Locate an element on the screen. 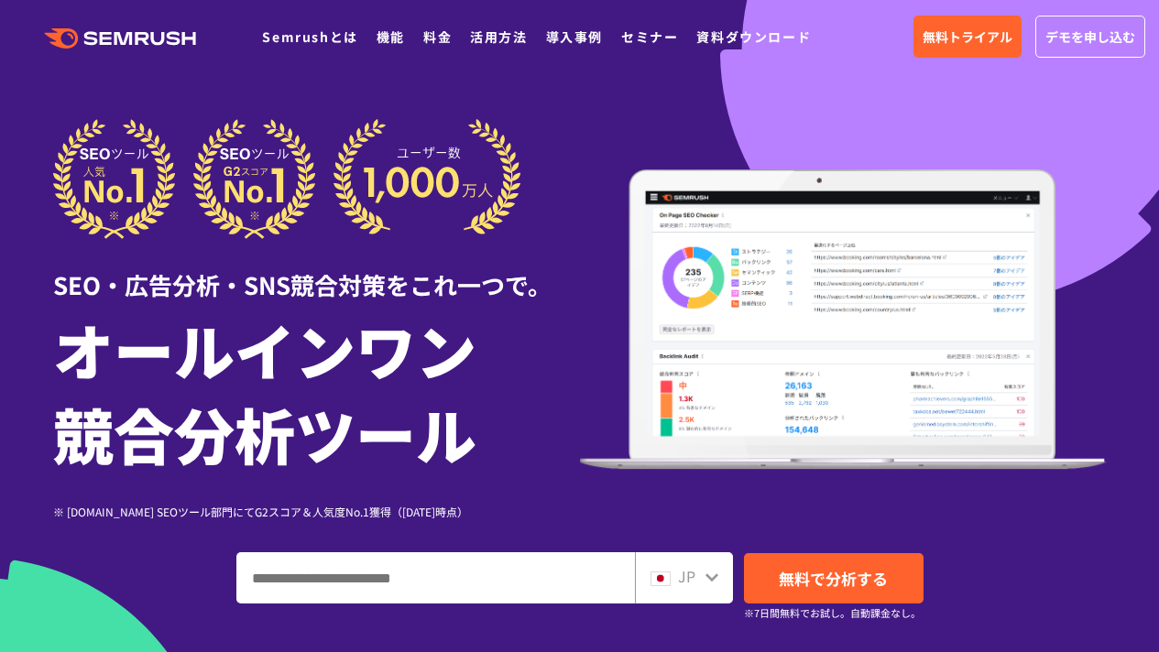 The image size is (1159, 652). a: 導入事例 is located at coordinates (575, 37).